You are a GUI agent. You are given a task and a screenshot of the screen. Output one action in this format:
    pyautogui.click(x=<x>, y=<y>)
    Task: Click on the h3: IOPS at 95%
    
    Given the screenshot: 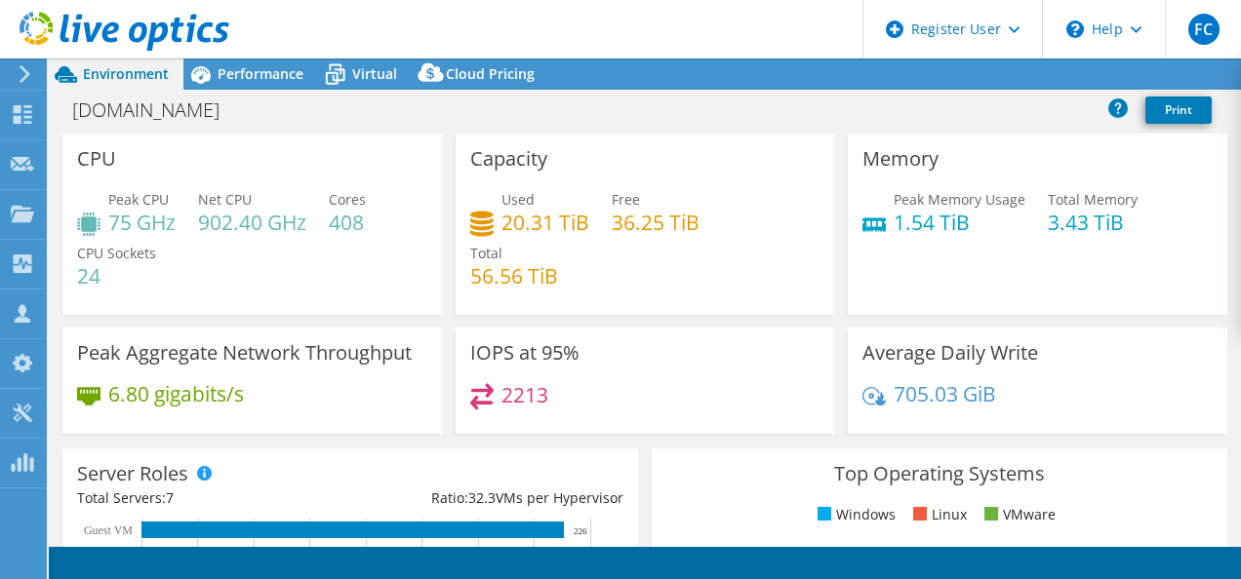 What is the action you would take?
    pyautogui.click(x=525, y=353)
    